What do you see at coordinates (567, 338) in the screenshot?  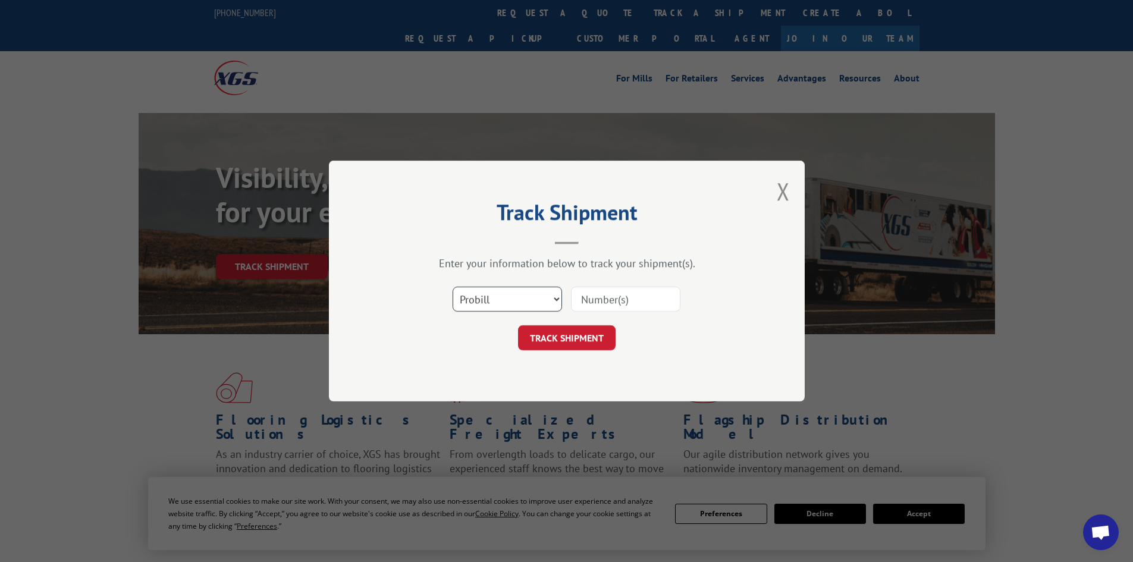 I see `button: TRACK SHIPMENT` at bounding box center [567, 338].